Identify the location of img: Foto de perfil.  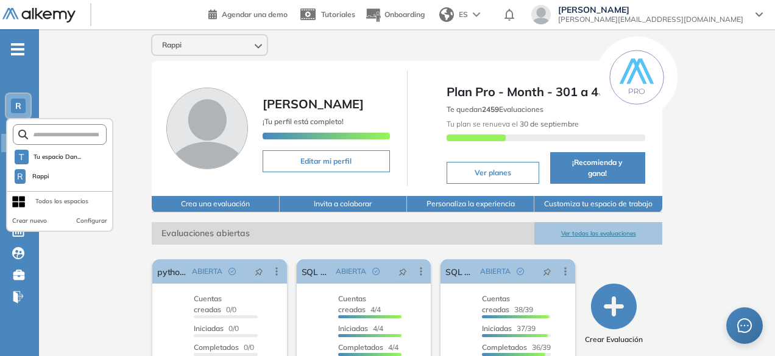
(207, 128).